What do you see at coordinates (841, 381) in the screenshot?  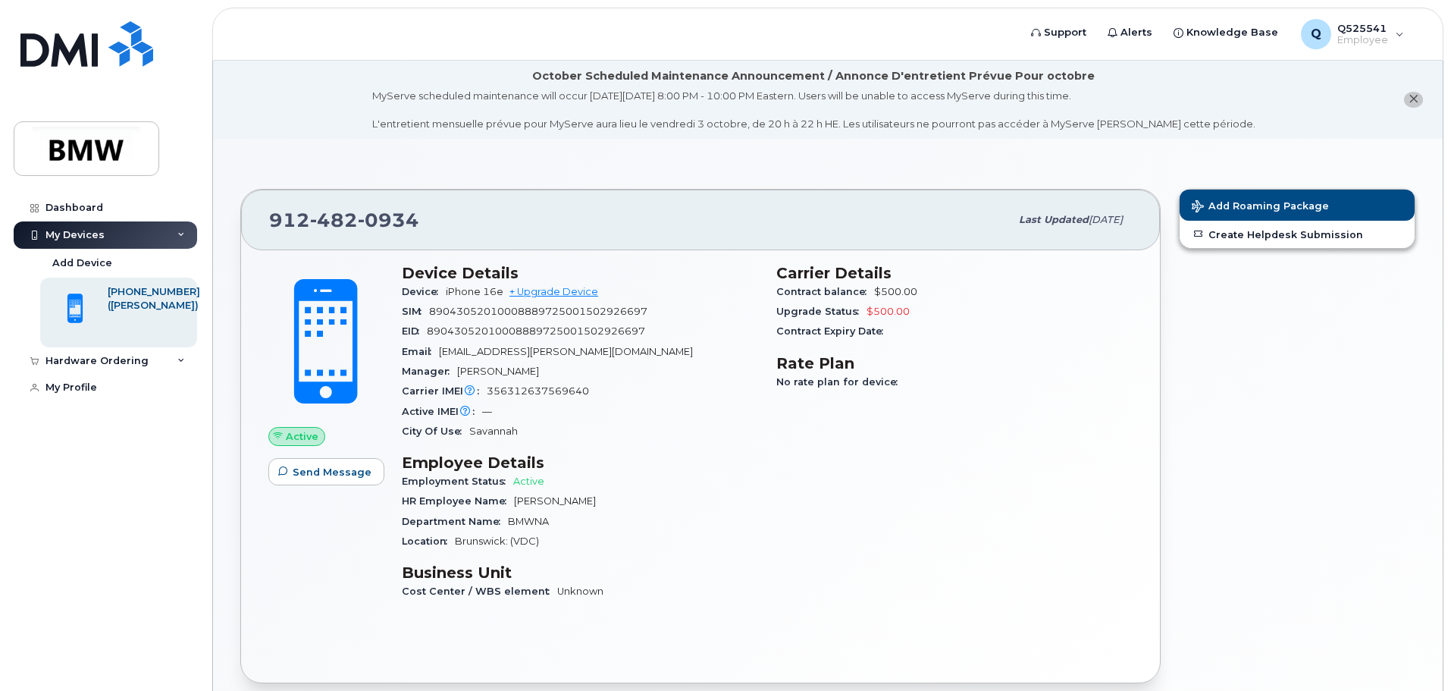 I see `span: No rate plan for device` at bounding box center [841, 381].